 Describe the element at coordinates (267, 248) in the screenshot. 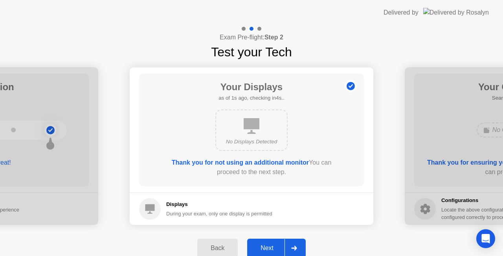

I see `div: Next` at that location.